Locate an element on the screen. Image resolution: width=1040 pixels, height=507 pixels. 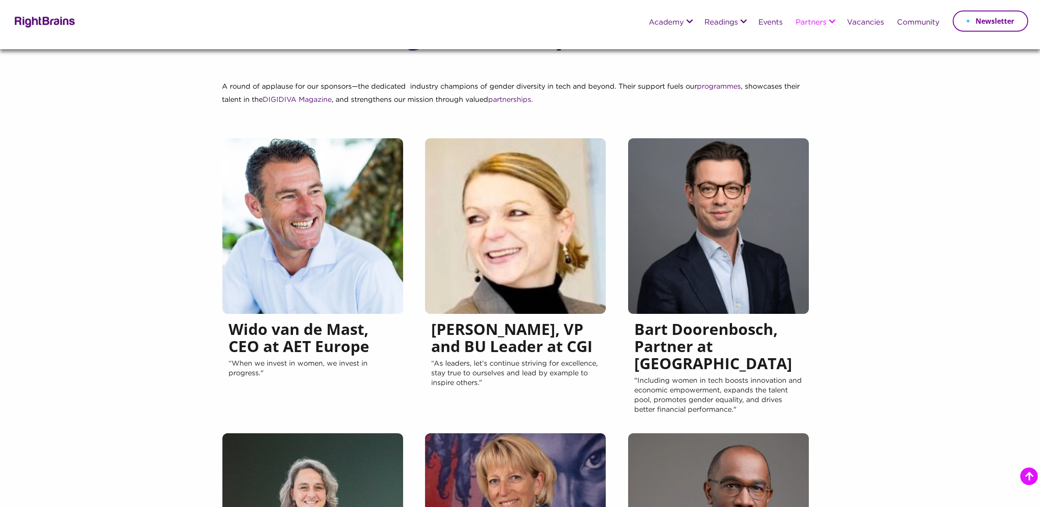
a: DIGIDIVA Magazine is located at coordinates (297, 100).